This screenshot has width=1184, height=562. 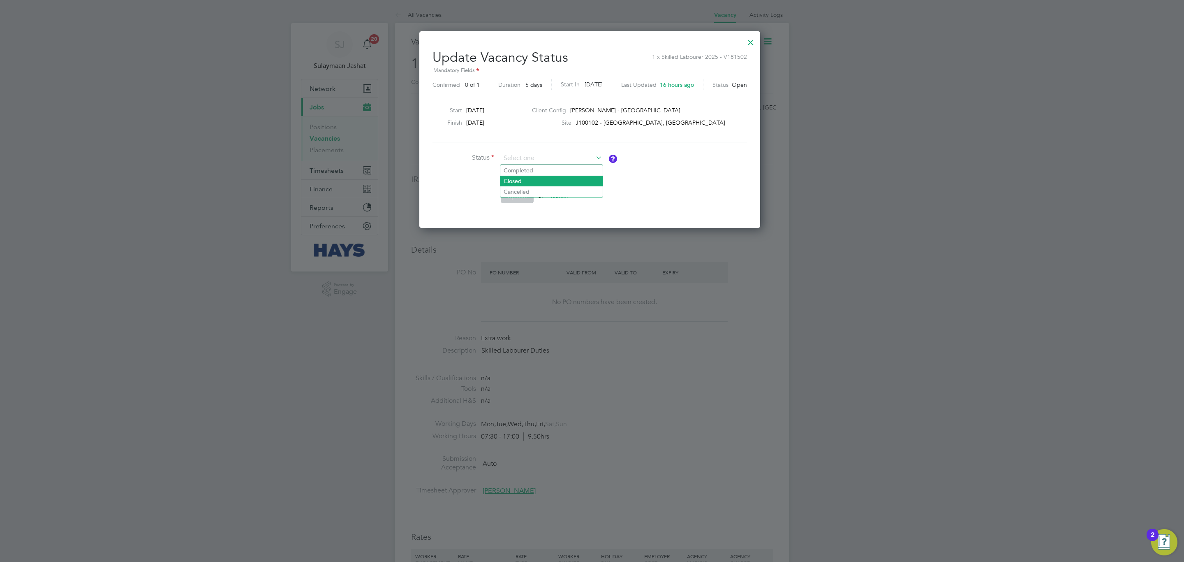 I want to click on li: Cancelled, so click(x=551, y=192).